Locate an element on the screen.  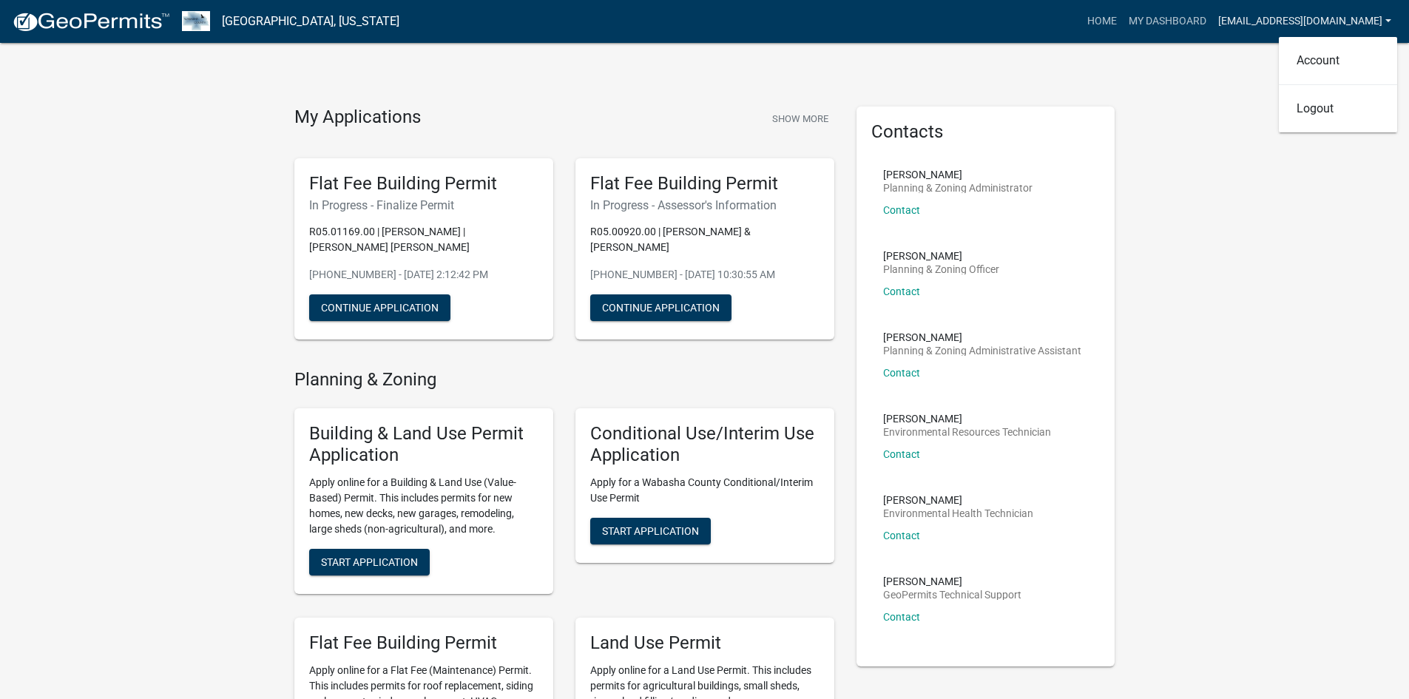
button: Show More is located at coordinates (800, 118).